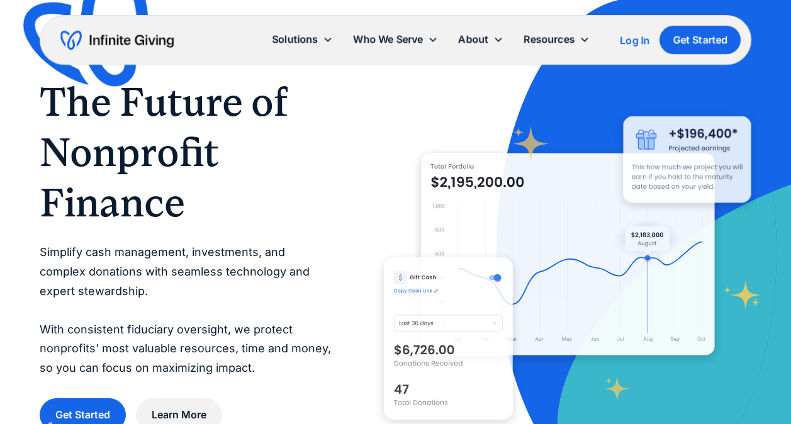  What do you see at coordinates (186, 152) in the screenshot?
I see `h1: The Future of Nonprofit Finance` at bounding box center [186, 152].